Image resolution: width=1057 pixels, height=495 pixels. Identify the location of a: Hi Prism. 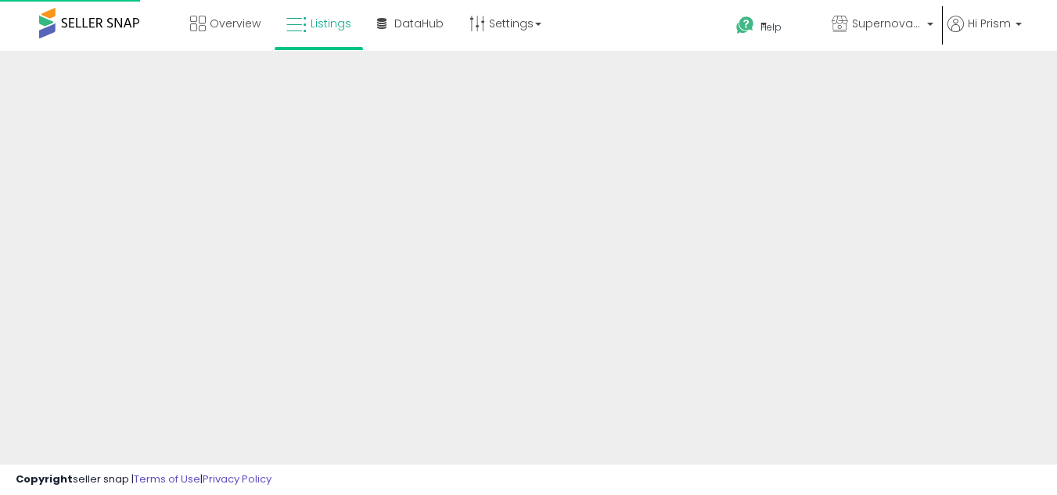
(984, 33).